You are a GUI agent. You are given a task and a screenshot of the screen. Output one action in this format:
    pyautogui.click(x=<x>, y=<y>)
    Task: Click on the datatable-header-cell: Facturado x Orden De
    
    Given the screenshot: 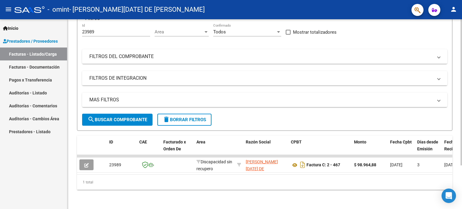 What is the action you would take?
    pyautogui.click(x=177, y=149)
    